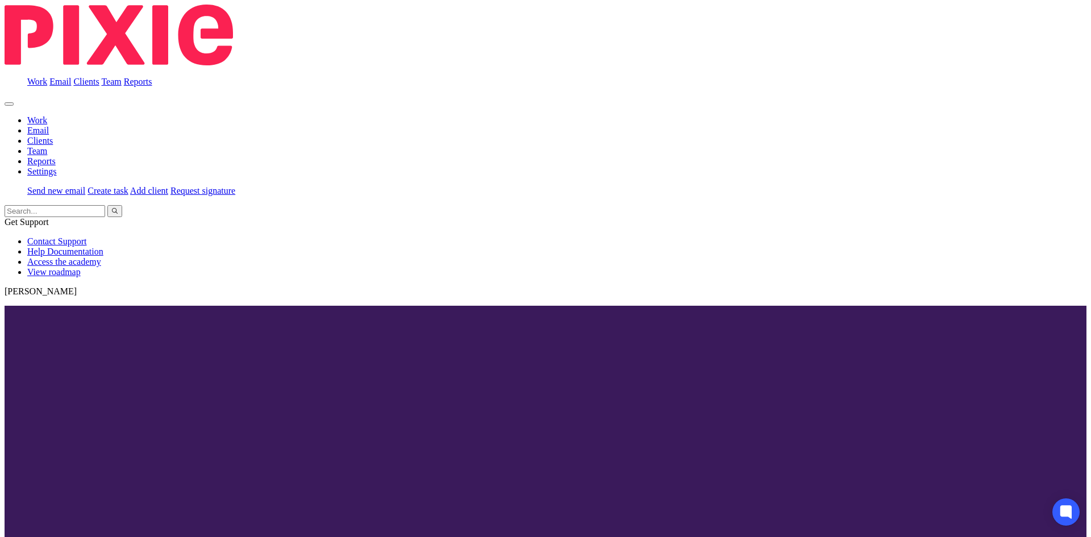  I want to click on a: Help Documentation, so click(65, 251).